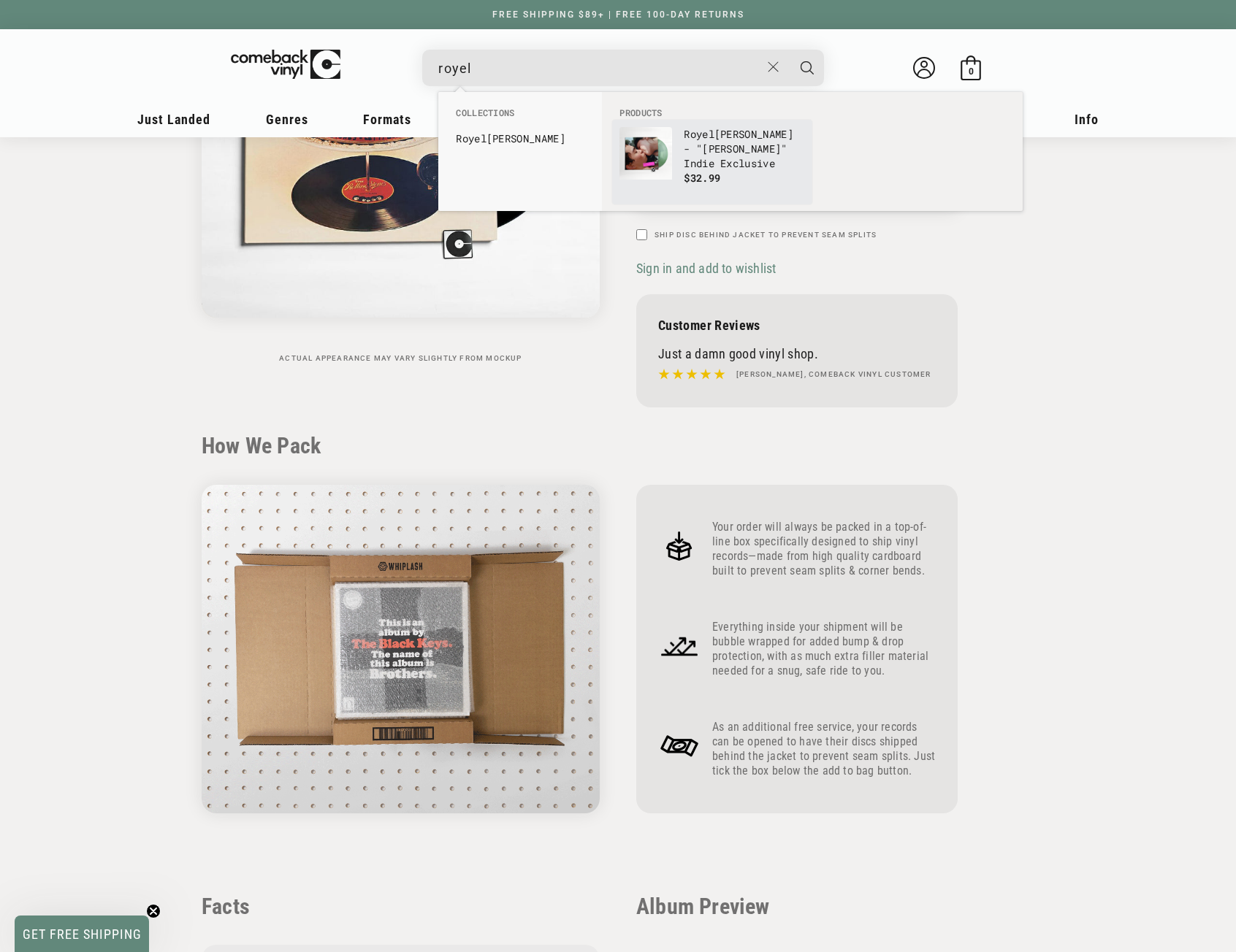 Image resolution: width=1236 pixels, height=952 pixels. What do you see at coordinates (599, 68) in the screenshot?
I see `input: When autocomplete results are available use up and down arrows to review and enter to select` at bounding box center [599, 68].